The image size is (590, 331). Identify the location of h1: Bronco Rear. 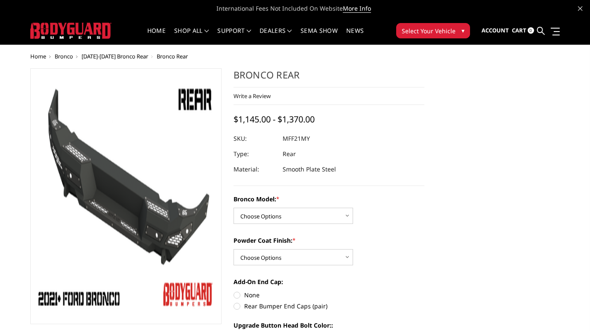
(329, 78).